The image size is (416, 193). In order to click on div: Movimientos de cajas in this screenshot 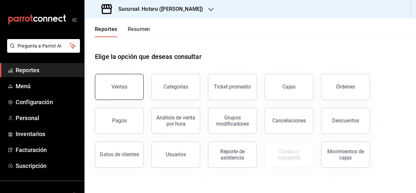, I will do `click(345, 154)`.